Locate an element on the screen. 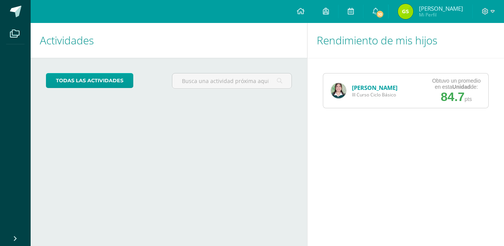 The image size is (504, 246). img: 97434ded3bbf7937652e571755989277.png is located at coordinates (338, 91).